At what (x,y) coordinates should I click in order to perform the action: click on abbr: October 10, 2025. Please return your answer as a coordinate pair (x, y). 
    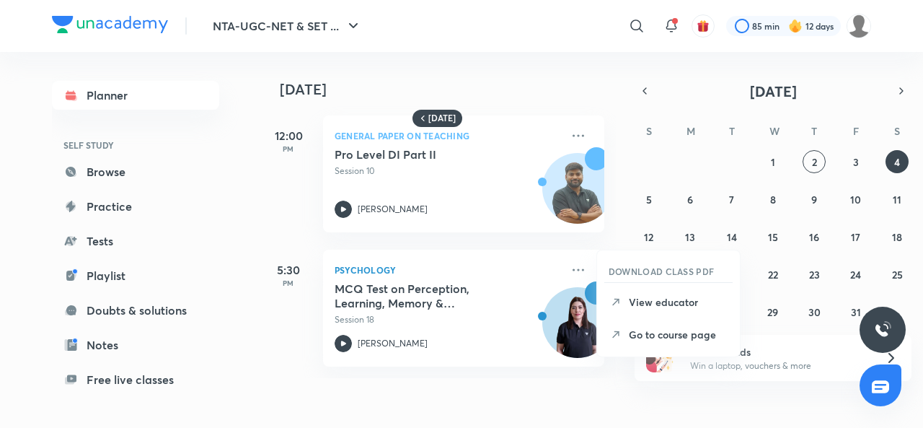
    Looking at the image, I should click on (855, 199).